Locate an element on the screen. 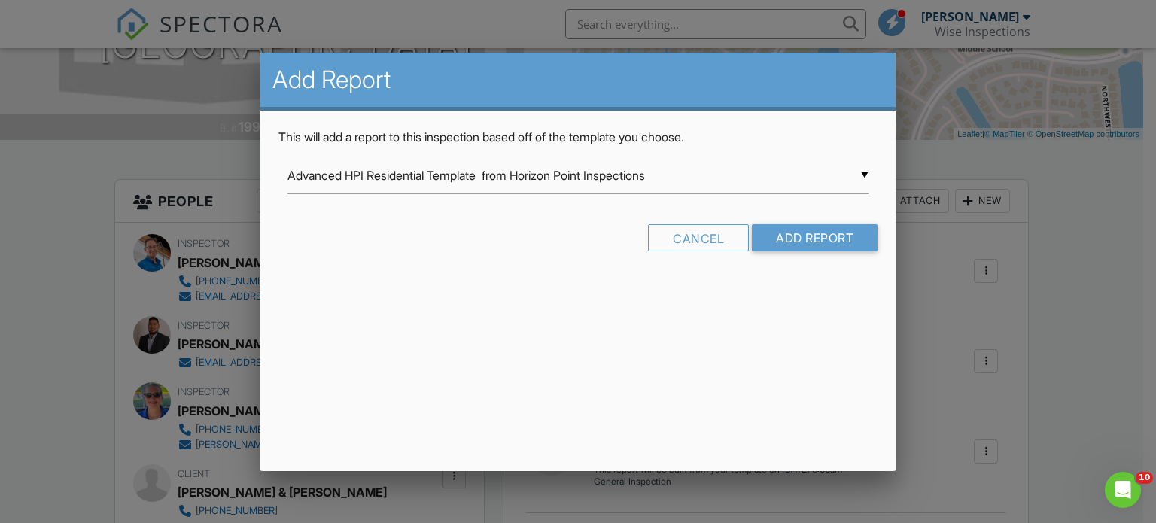 This screenshot has width=1156, height=523. p: This will add a report to this inspection based off of the template you choose. is located at coordinates (578, 137).